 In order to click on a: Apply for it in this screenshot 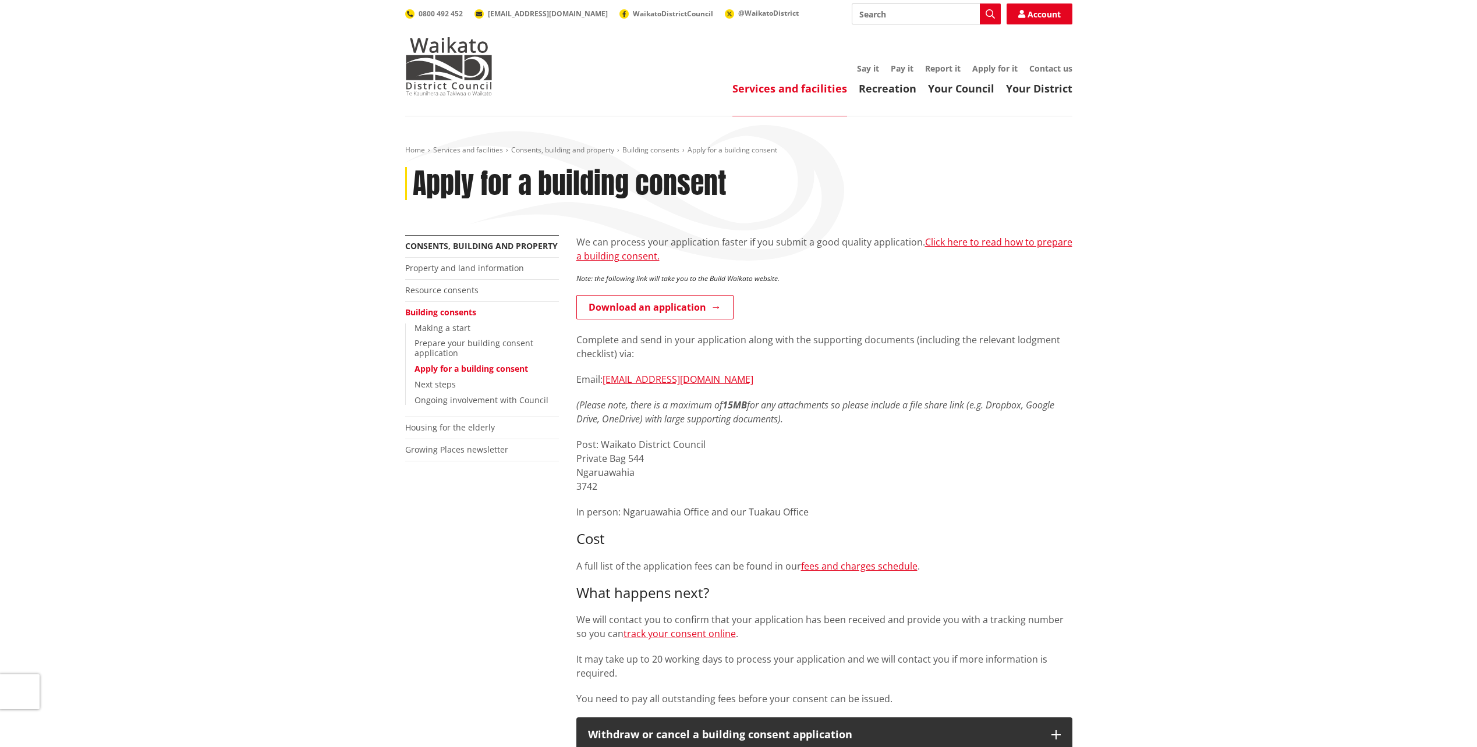, I will do `click(995, 68)`.